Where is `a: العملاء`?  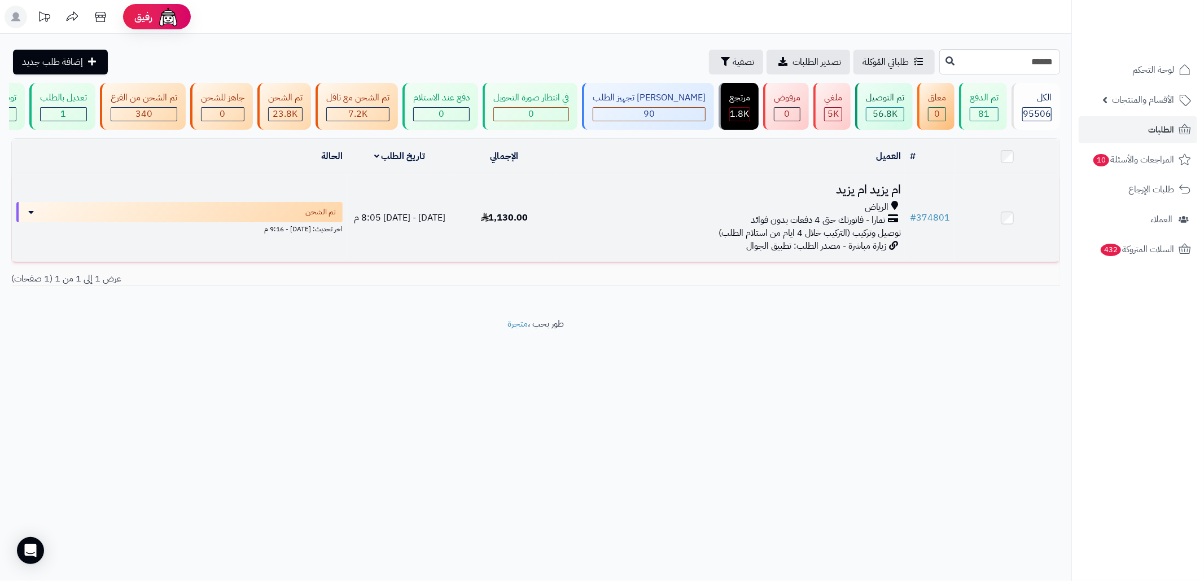
a: العملاء is located at coordinates (1138, 220).